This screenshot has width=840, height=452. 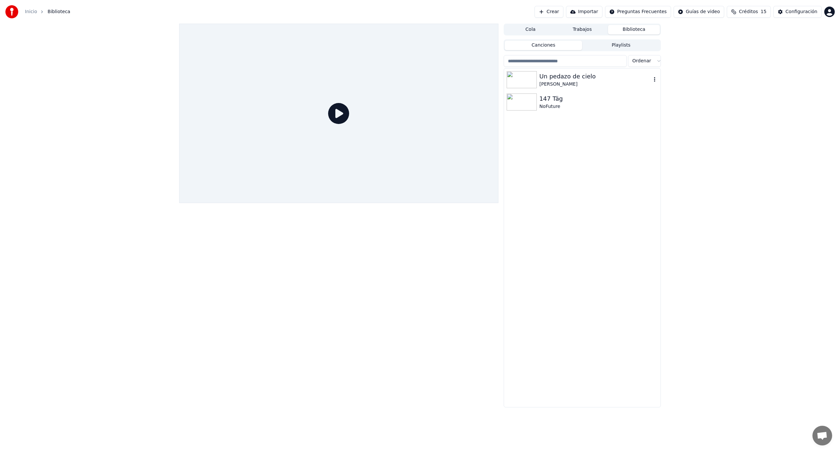 I want to click on button: Biblioteca, so click(x=634, y=30).